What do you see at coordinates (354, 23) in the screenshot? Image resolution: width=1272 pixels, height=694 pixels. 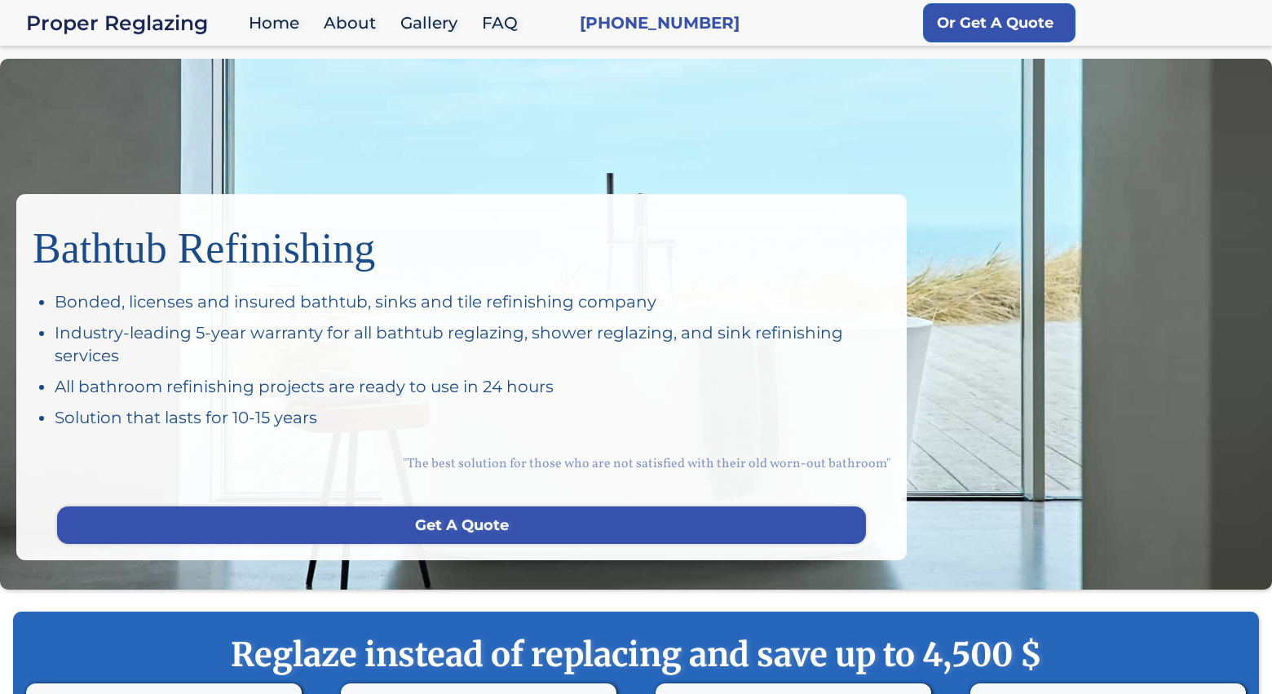 I see `a: About` at bounding box center [354, 23].